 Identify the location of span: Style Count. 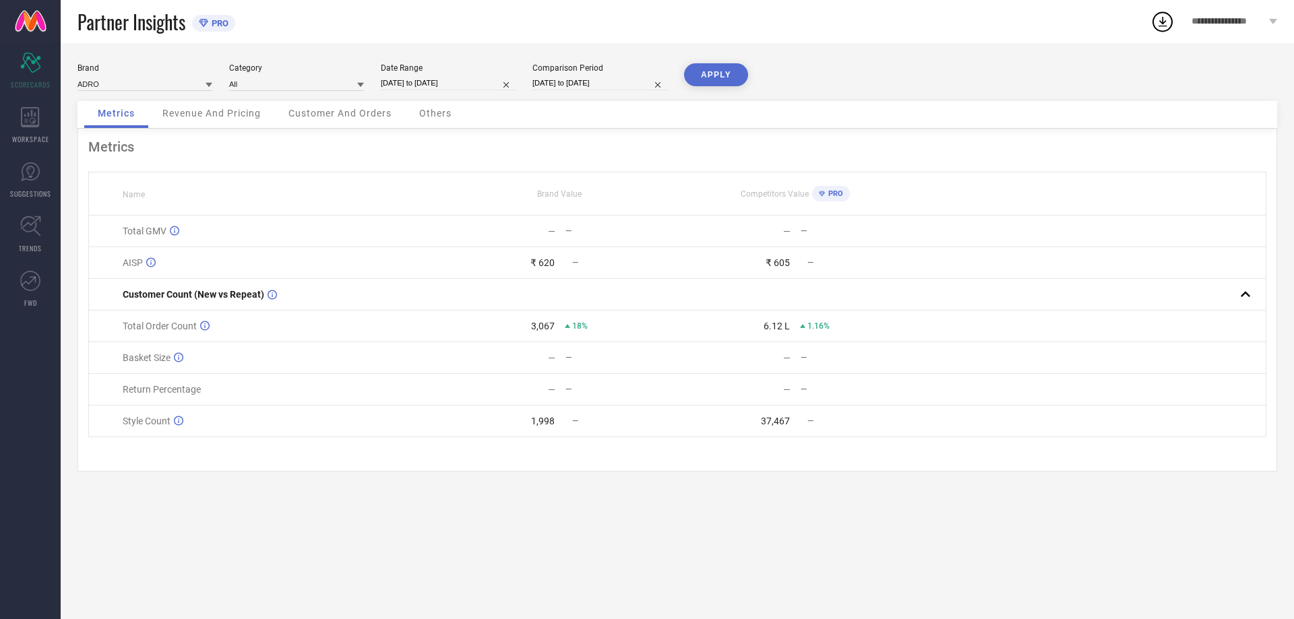
(146, 421).